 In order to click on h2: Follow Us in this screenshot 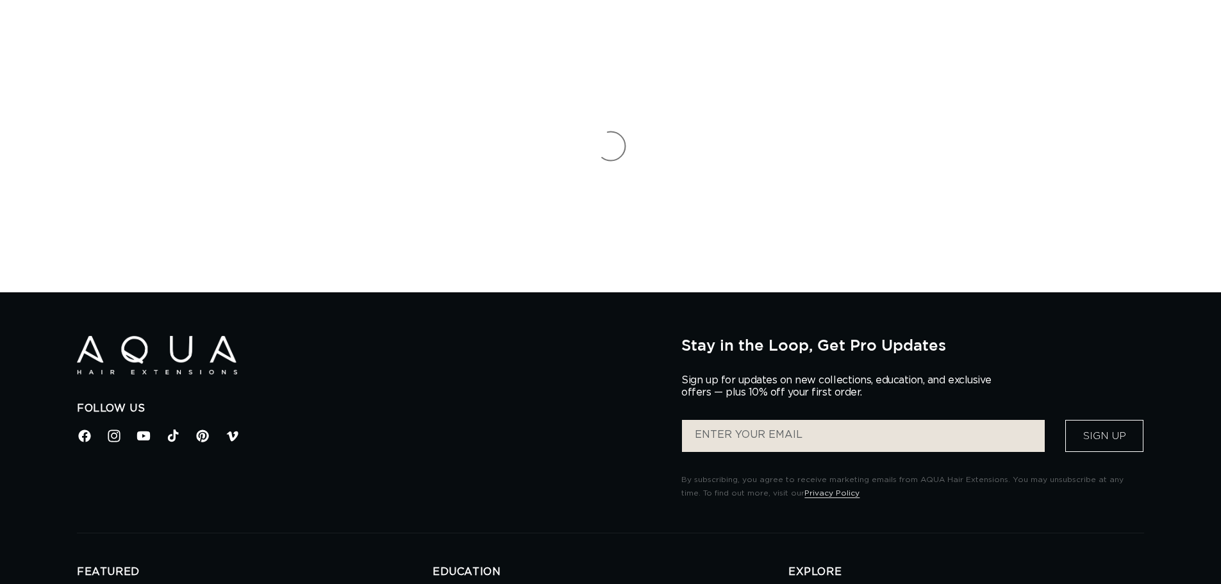, I will do `click(369, 408)`.